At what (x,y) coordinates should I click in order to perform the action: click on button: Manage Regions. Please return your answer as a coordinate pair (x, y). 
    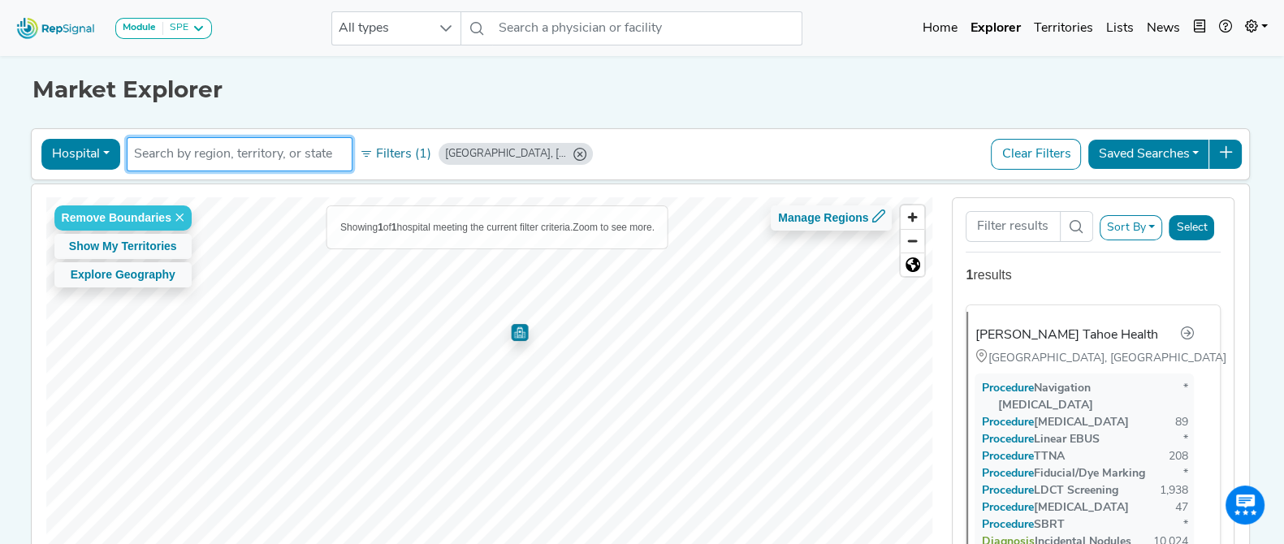
    Looking at the image, I should click on (831, 218).